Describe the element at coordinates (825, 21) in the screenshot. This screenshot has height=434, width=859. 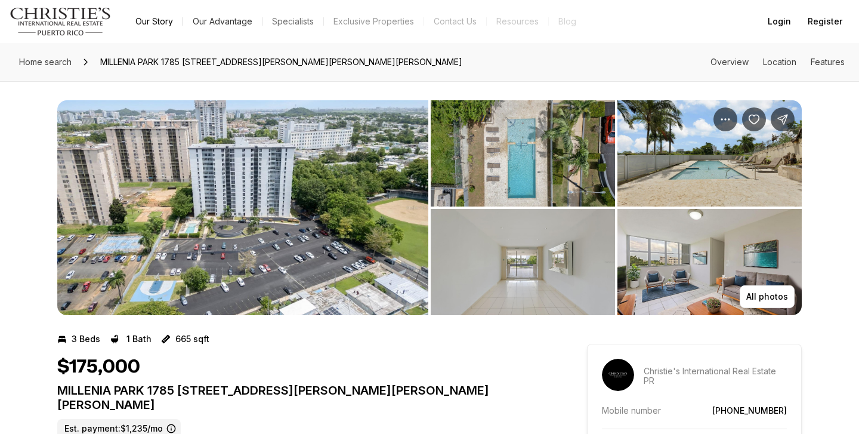
I see `button: Register` at that location.